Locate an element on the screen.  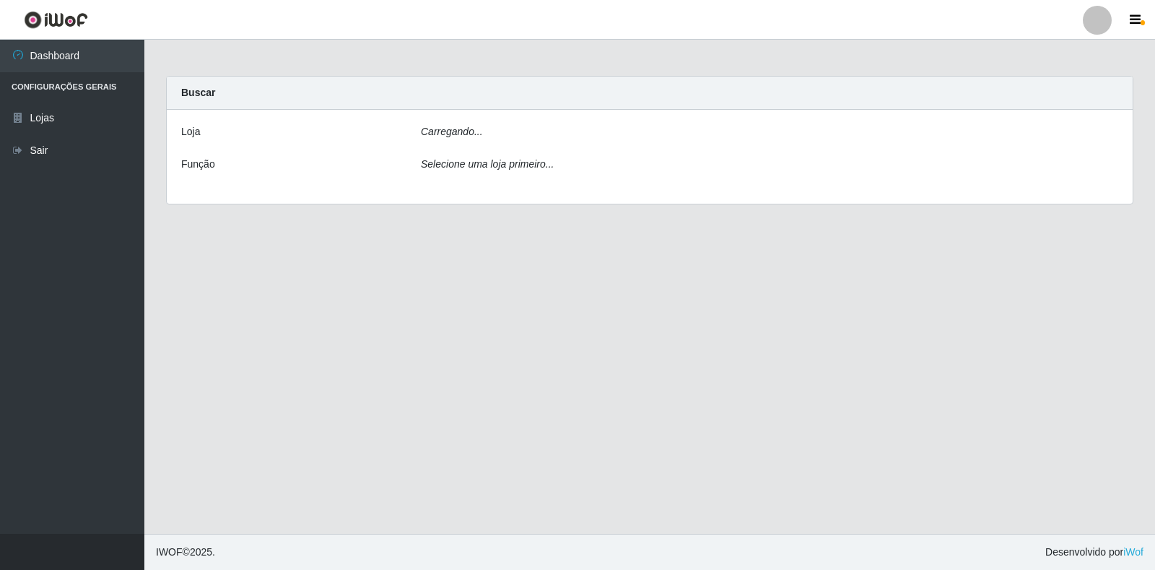
label: Função is located at coordinates (198, 164).